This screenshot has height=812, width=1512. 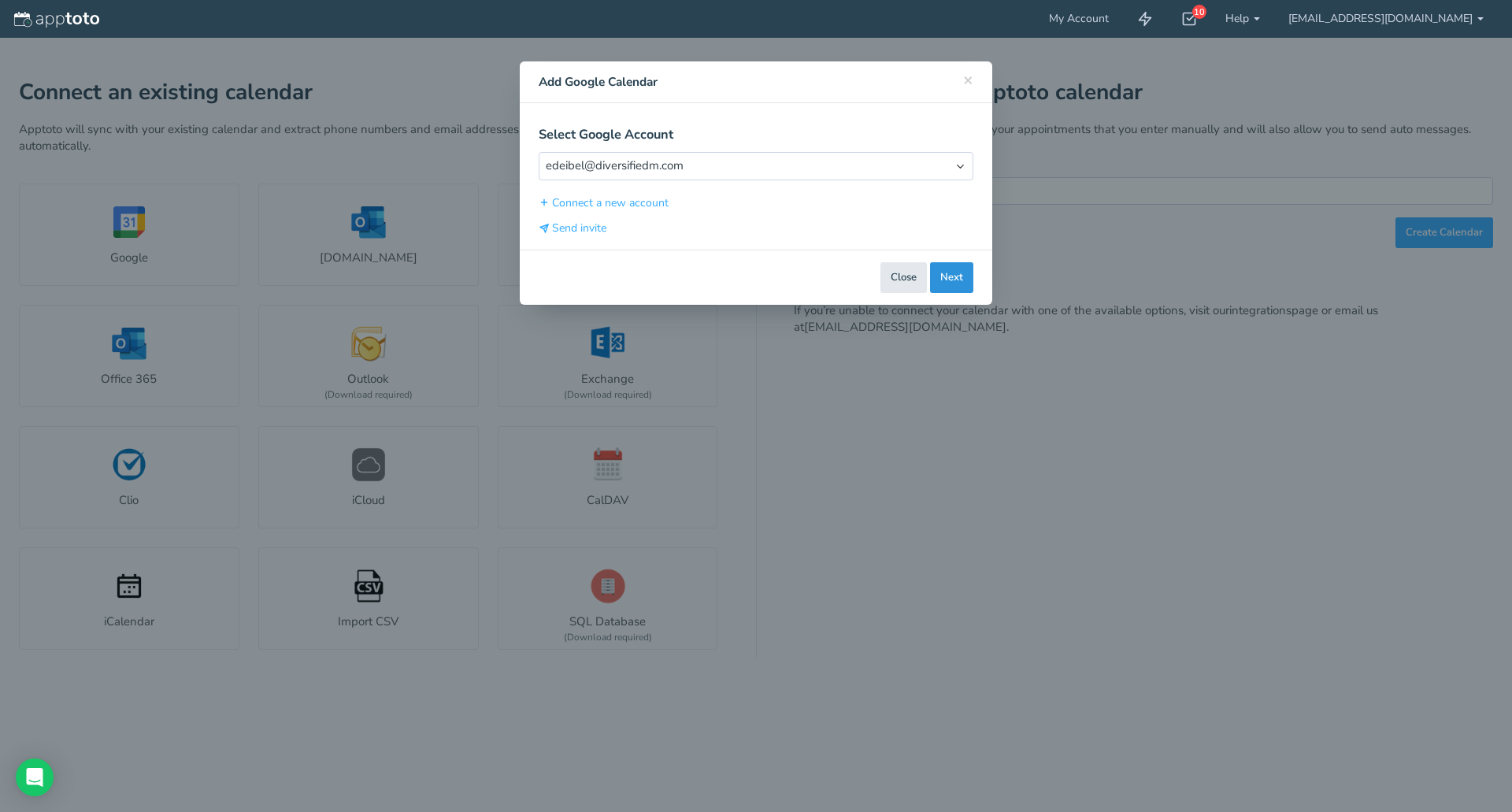 I want to click on h4: Add Google Calendar, so click(x=756, y=82).